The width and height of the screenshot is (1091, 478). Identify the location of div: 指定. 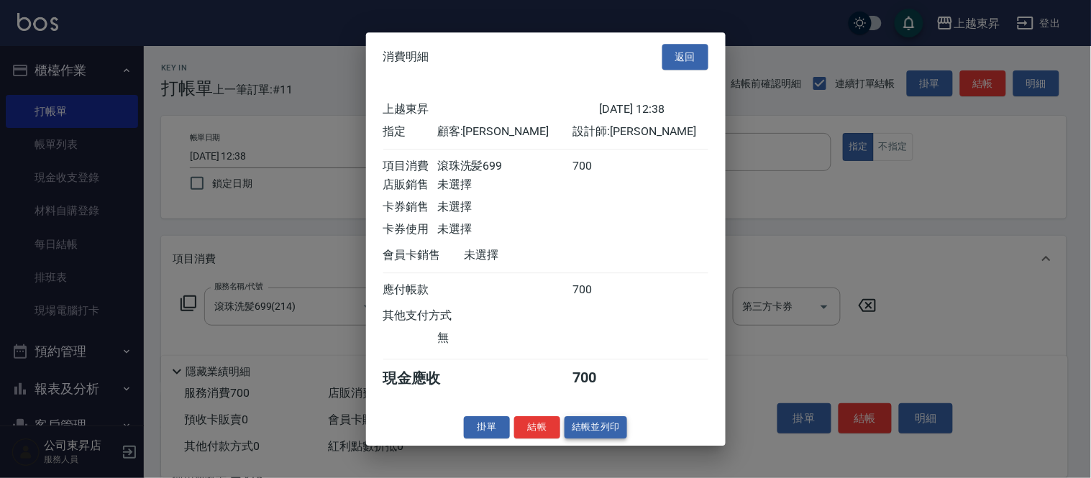
(410, 132).